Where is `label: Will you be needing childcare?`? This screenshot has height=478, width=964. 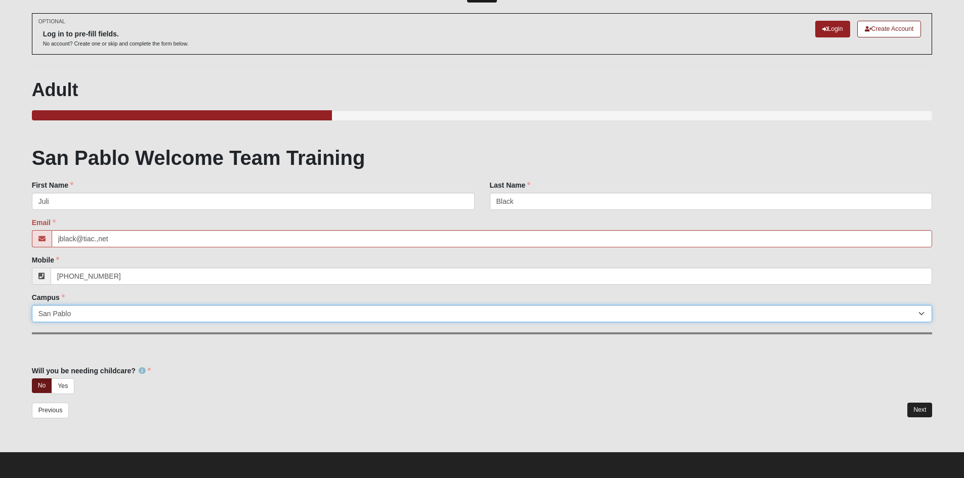 label: Will you be needing childcare? is located at coordinates (91, 371).